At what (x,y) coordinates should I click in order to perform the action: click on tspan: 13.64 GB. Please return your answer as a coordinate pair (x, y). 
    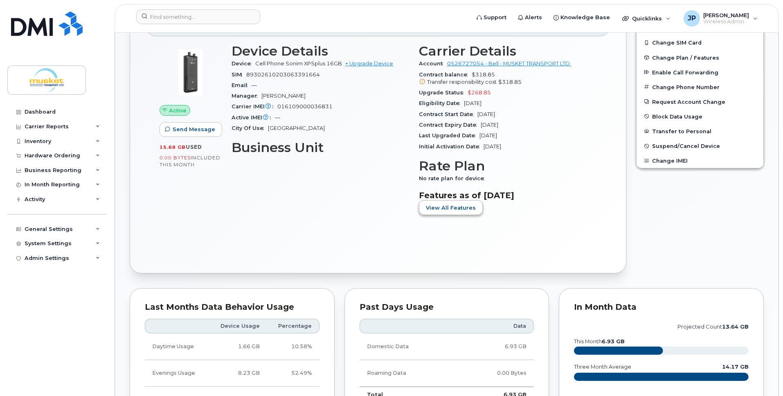
    Looking at the image, I should click on (735, 327).